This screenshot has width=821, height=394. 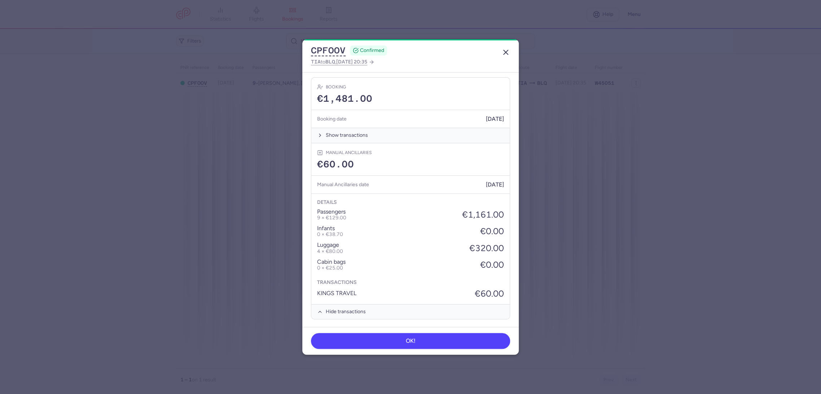 I want to click on p: 9 × €129.00, so click(x=331, y=218).